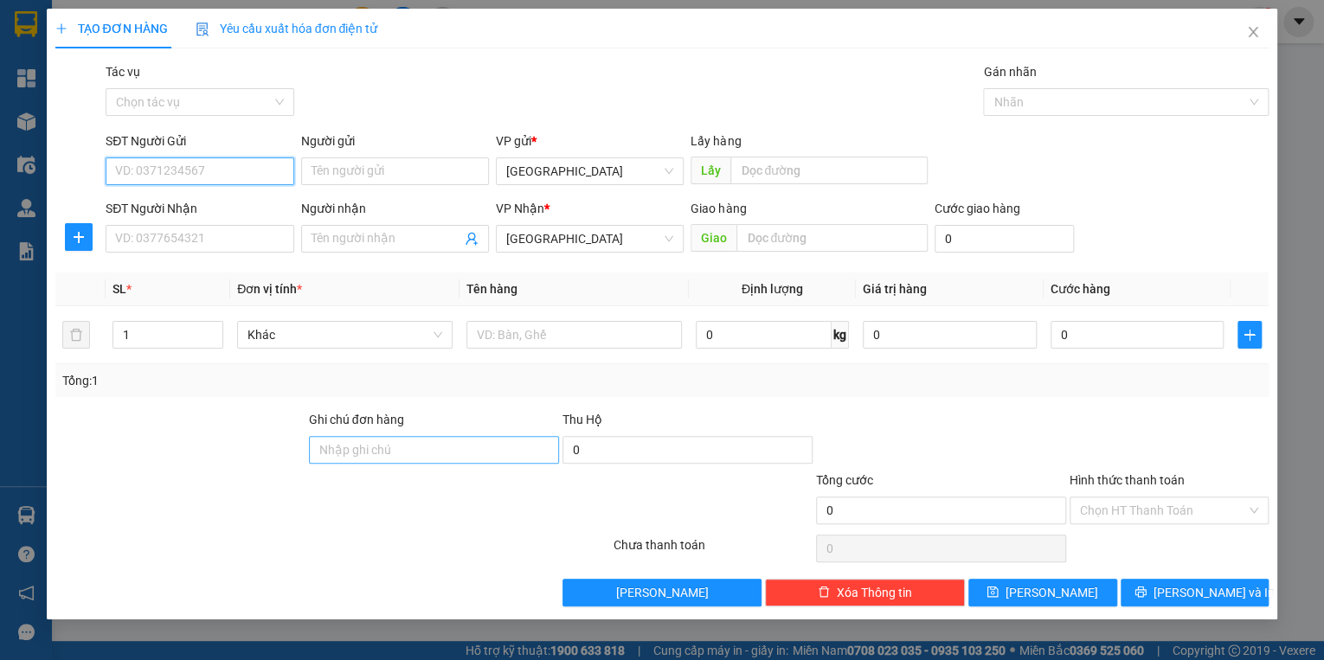 The height and width of the screenshot is (660, 1324). What do you see at coordinates (950, 335) in the screenshot?
I see `input: 0` at bounding box center [950, 335].